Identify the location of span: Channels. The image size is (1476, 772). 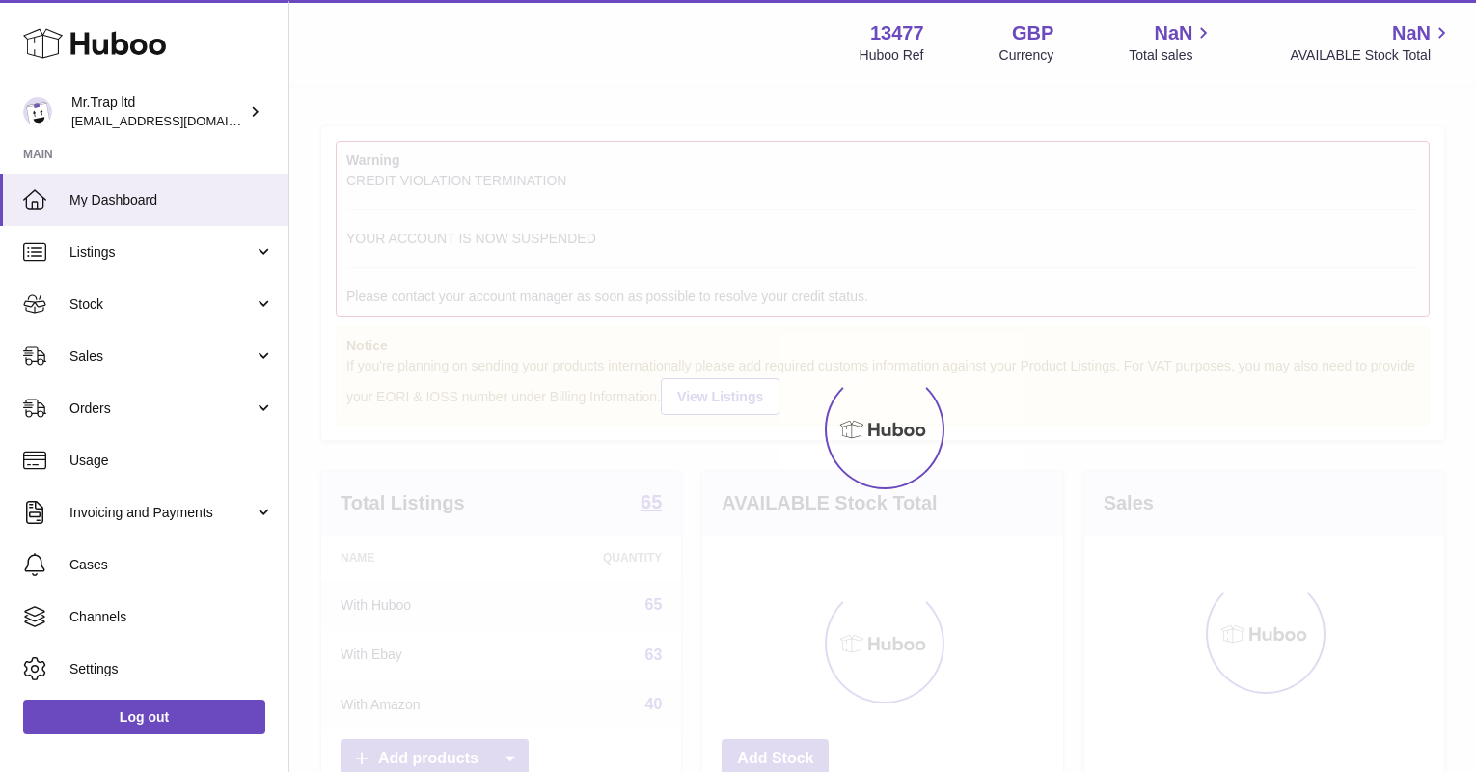
(172, 617).